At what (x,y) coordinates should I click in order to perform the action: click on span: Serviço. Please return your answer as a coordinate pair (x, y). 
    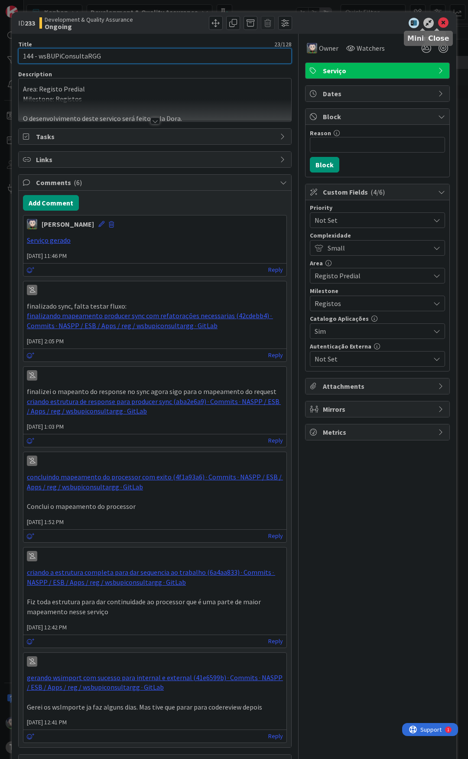
    Looking at the image, I should click on (378, 71).